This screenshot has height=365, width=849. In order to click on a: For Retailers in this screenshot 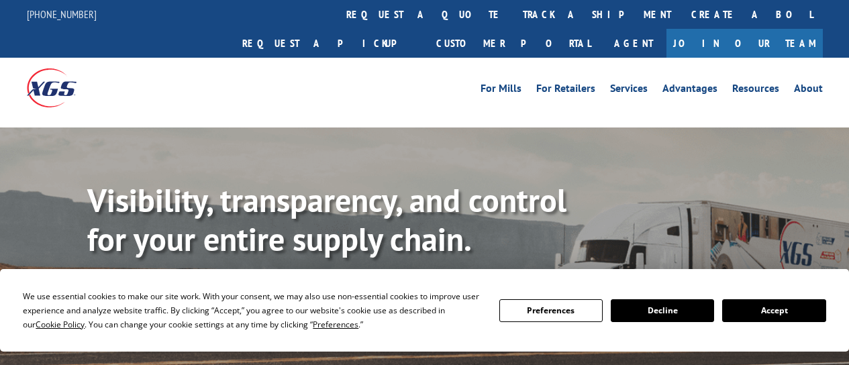, I will do `click(566, 91)`.